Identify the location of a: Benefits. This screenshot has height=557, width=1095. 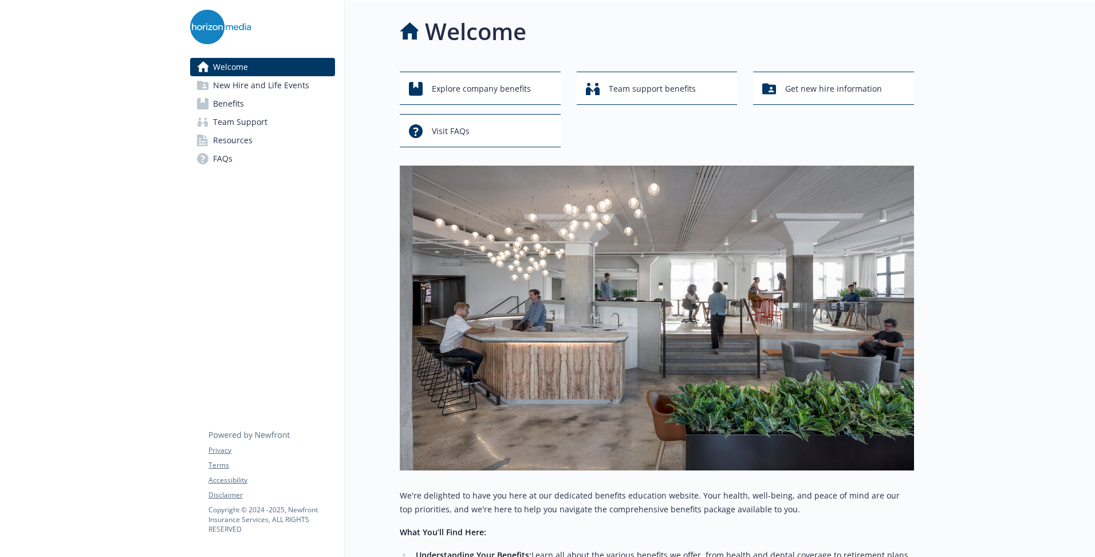
(262, 104).